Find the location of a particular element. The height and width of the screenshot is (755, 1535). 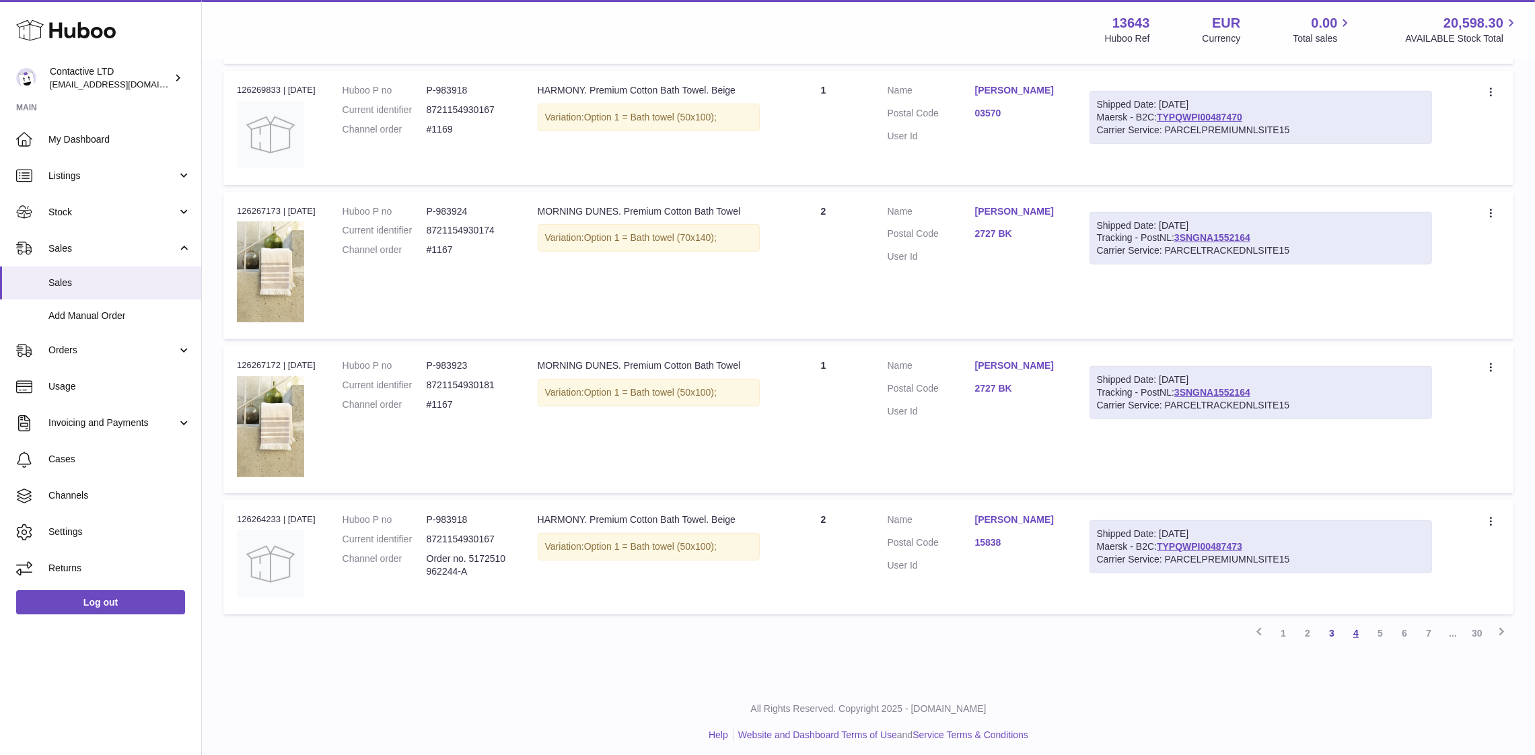

strong: 13643 is located at coordinates (1131, 23).